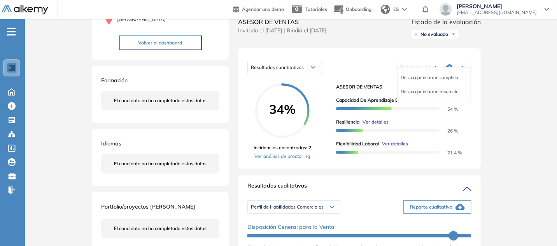 This screenshot has width=557, height=246. Describe the element at coordinates (405, 9) in the screenshot. I see `img: arrow` at that location.